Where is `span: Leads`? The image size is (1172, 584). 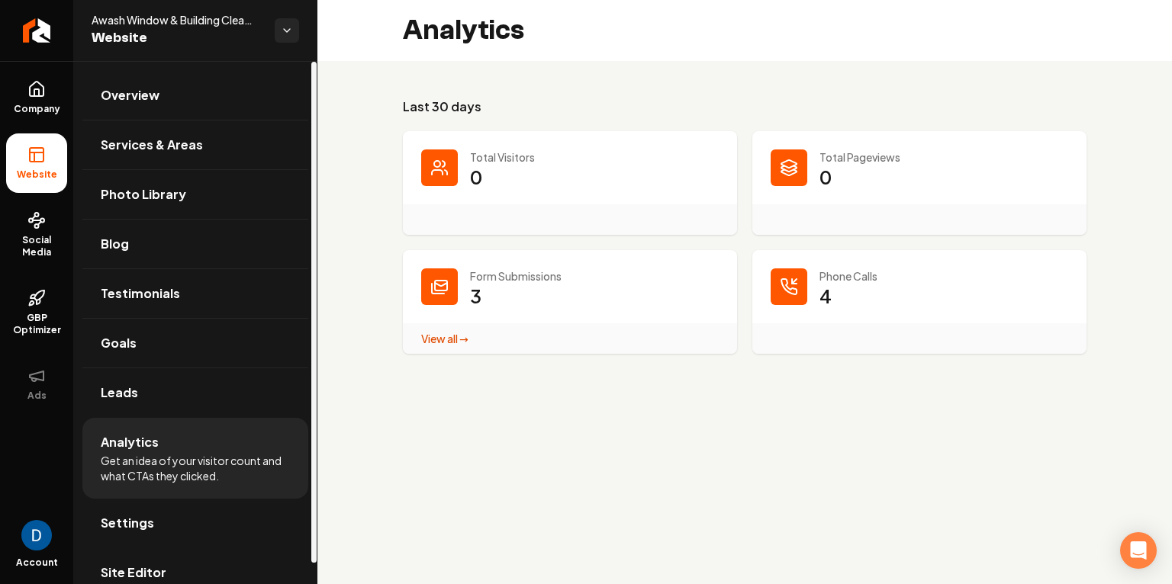
span: Leads is located at coordinates (119, 393).